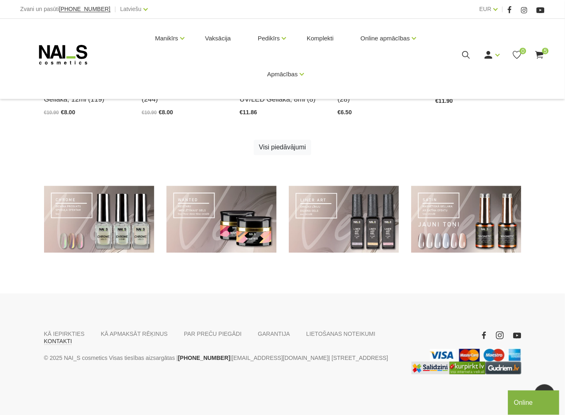 This screenshot has width=565, height=415. What do you see at coordinates (345, 113) in the screenshot?
I see `span: €6.50` at bounding box center [345, 113].